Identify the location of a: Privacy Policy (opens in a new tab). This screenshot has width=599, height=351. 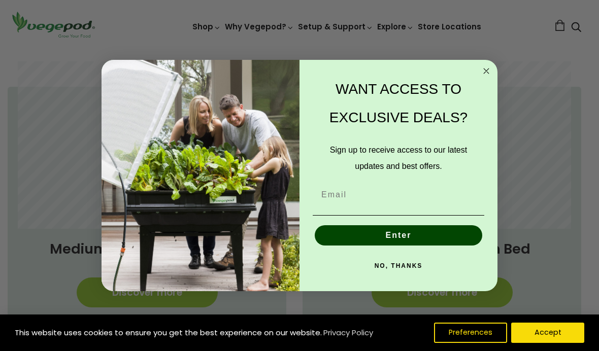
(348, 333).